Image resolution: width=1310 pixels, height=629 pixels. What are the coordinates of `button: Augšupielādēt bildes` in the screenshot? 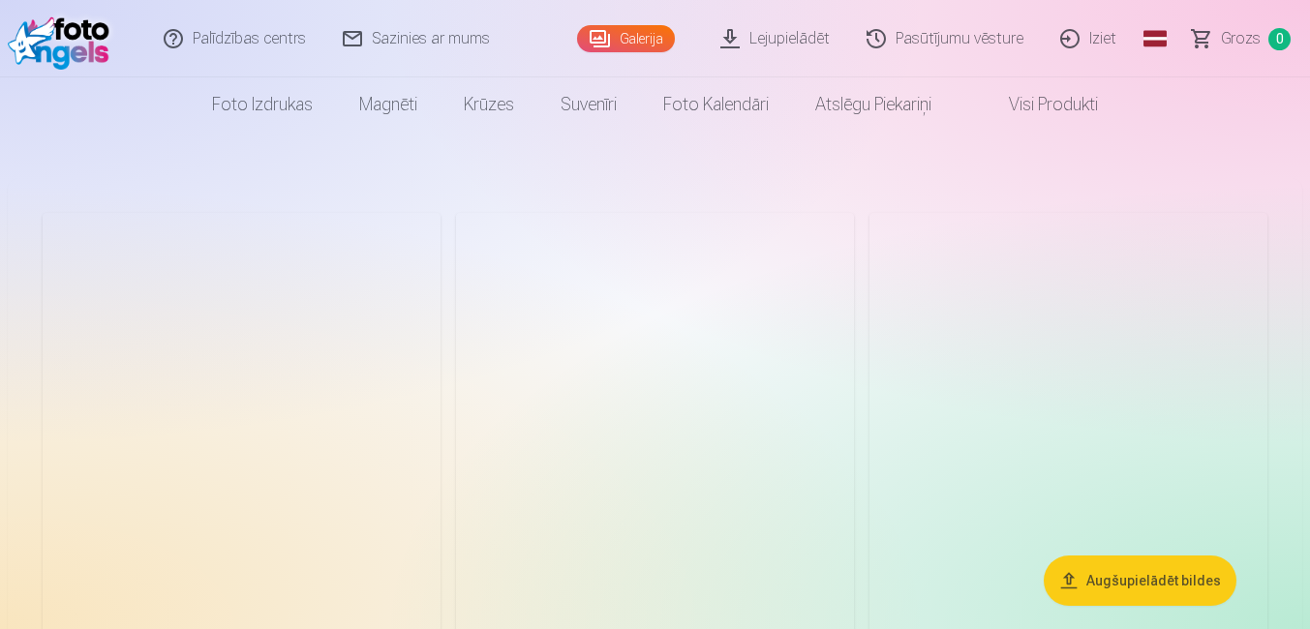 It's located at (1140, 581).